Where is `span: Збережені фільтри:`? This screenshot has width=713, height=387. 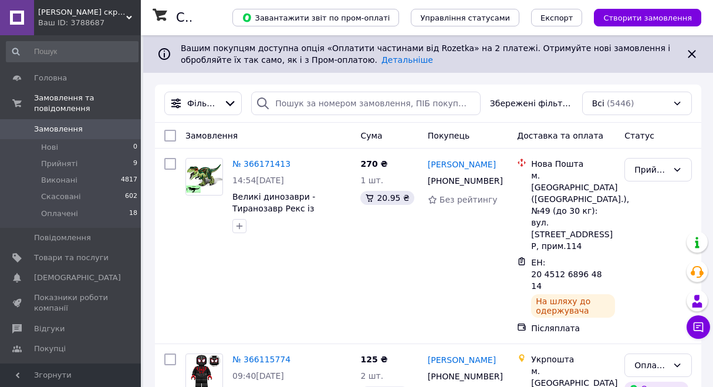 span: Збережені фільтри: is located at coordinates (531, 103).